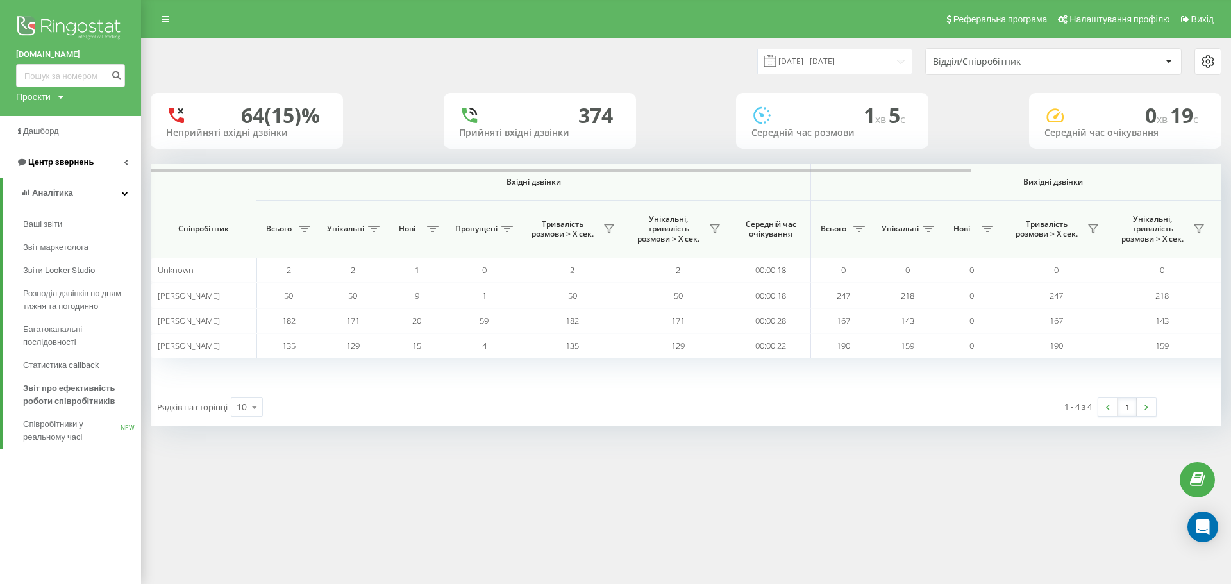  I want to click on div: Відділ/Співробітник, so click(1009, 62).